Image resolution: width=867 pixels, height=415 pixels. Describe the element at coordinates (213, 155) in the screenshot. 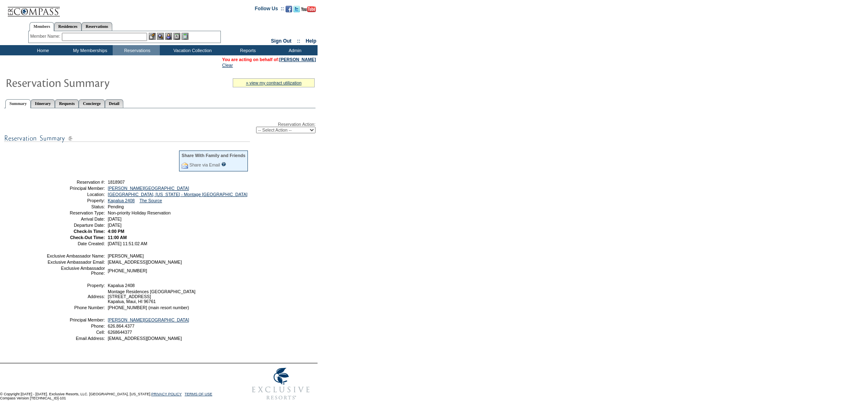

I see `div: Share With Family and Friends` at that location.